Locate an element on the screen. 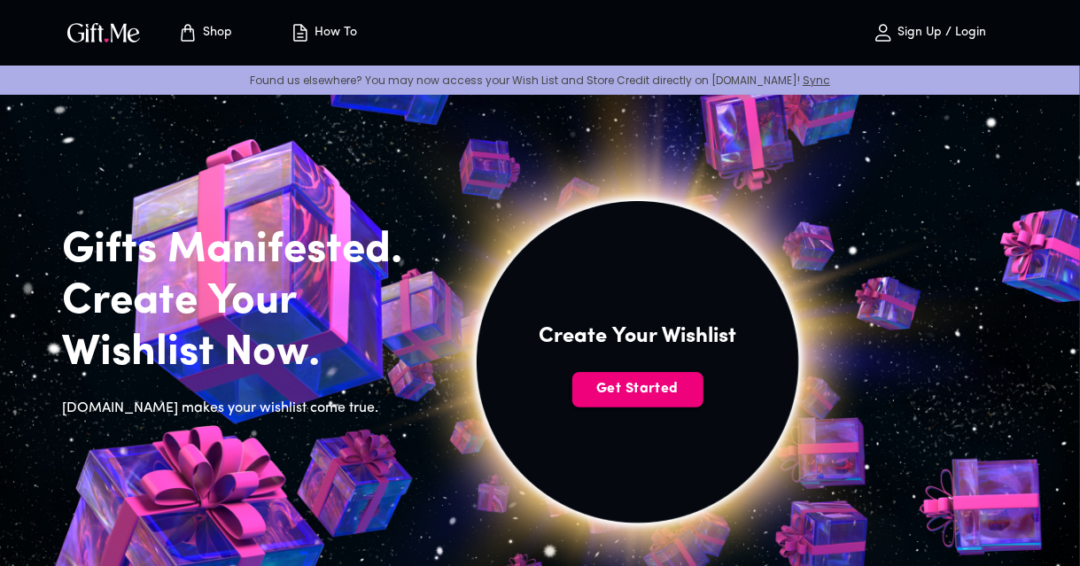  a: Sync is located at coordinates (816, 80).